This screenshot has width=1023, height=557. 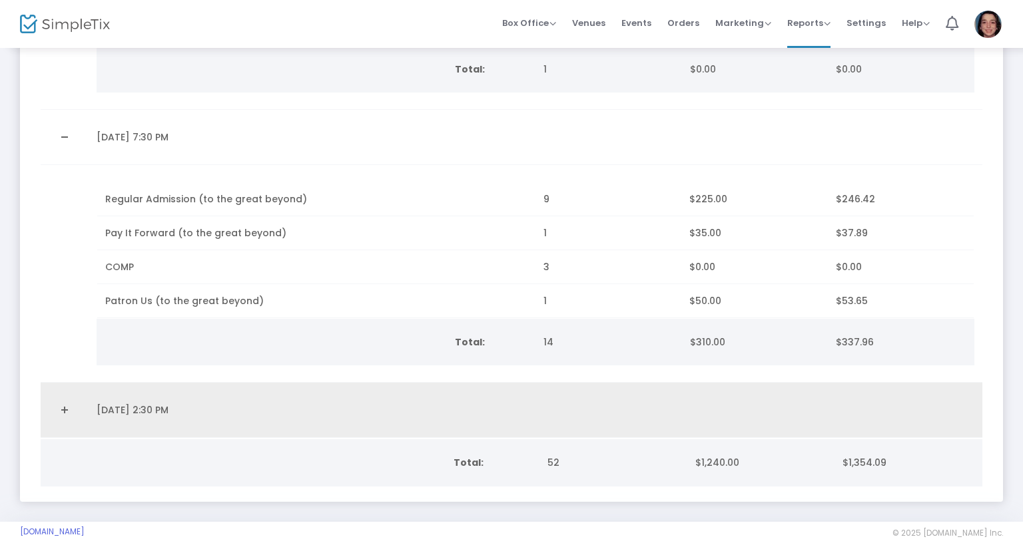 What do you see at coordinates (548, 342) in the screenshot?
I see `span: 14` at bounding box center [548, 342].